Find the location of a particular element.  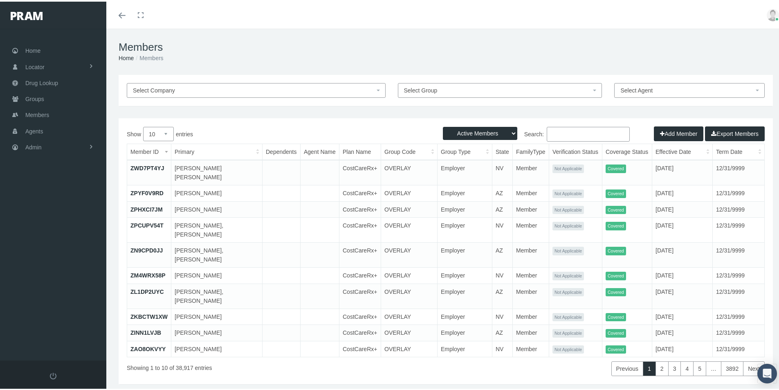

a: ZPHXCI7JM is located at coordinates (146, 208).